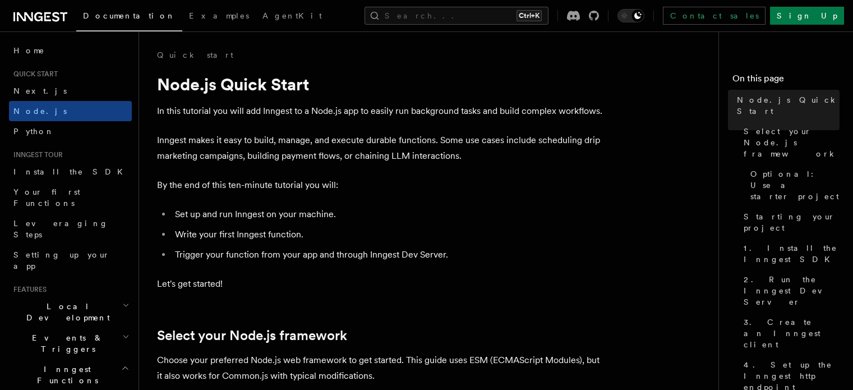 This screenshot has width=853, height=390. What do you see at coordinates (70, 312) in the screenshot?
I see `button: Local Development` at bounding box center [70, 312].